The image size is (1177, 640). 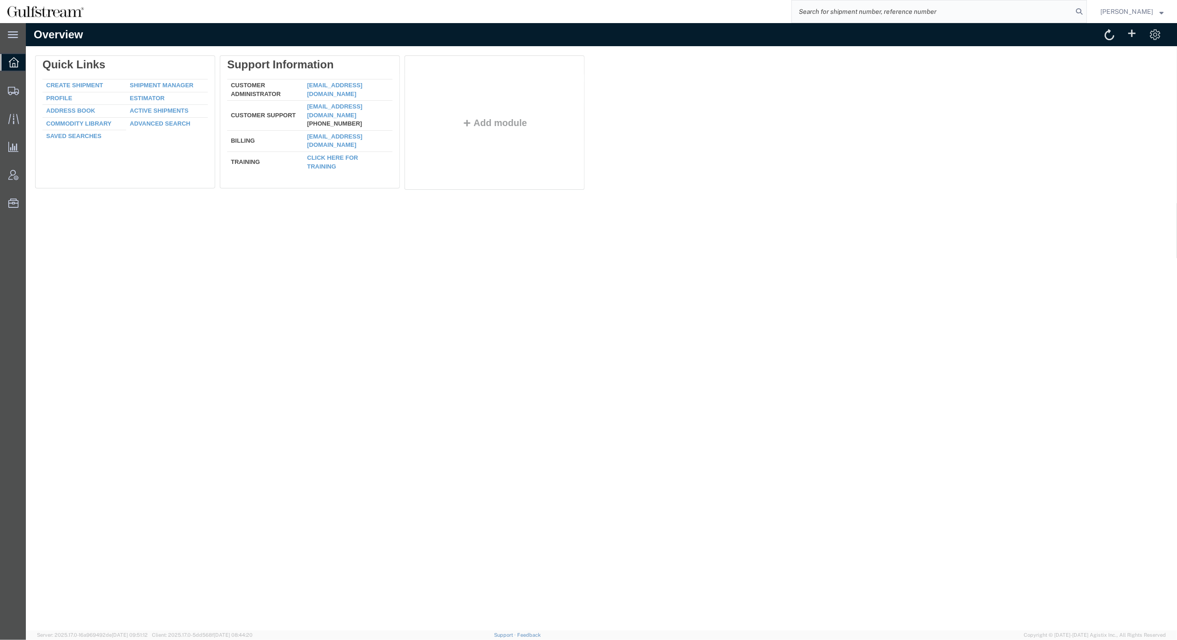 I want to click on div: Support Information, so click(x=284, y=42).